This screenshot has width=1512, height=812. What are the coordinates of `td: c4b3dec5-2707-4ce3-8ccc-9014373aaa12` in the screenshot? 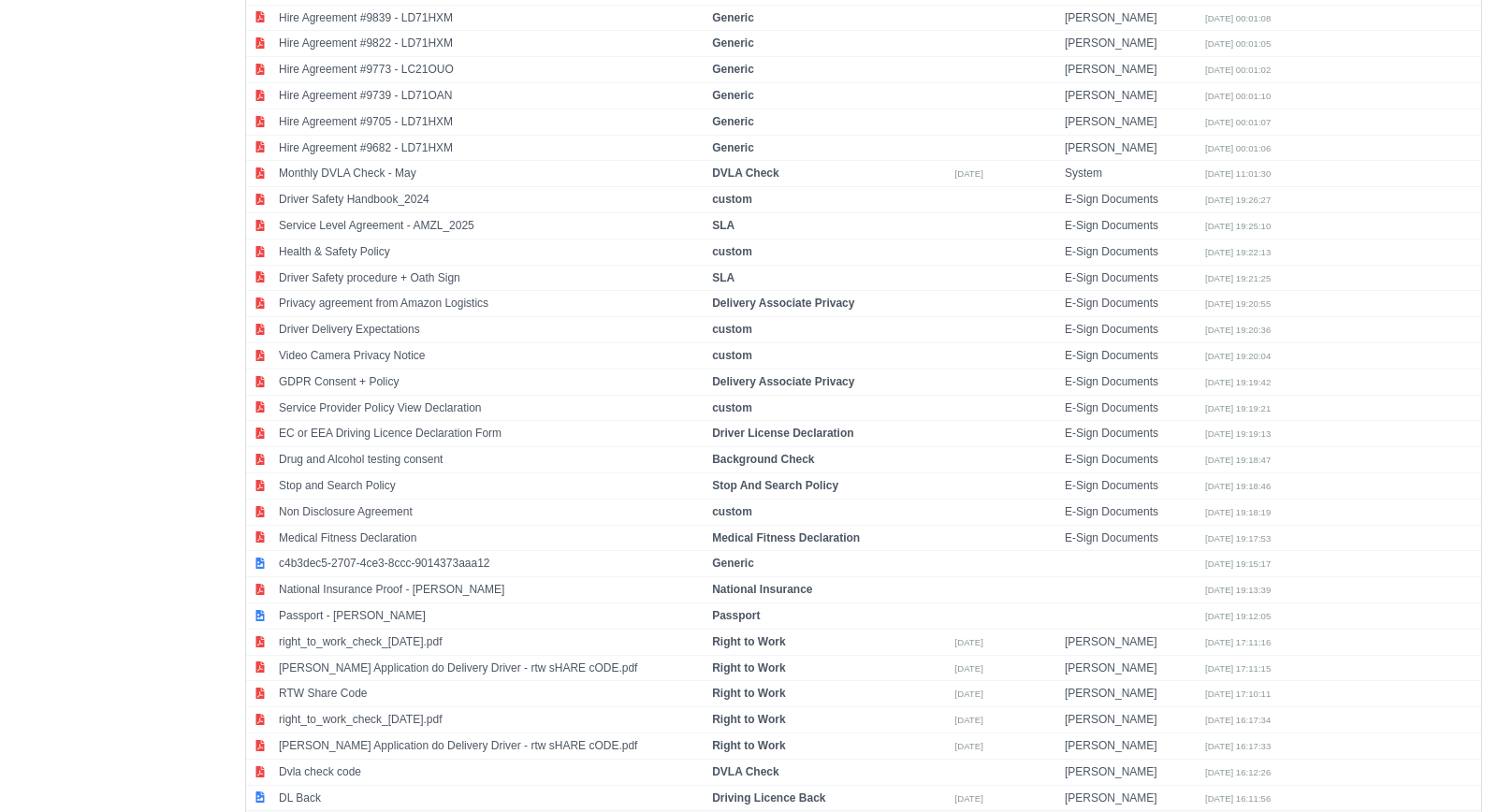 It's located at (490, 564).